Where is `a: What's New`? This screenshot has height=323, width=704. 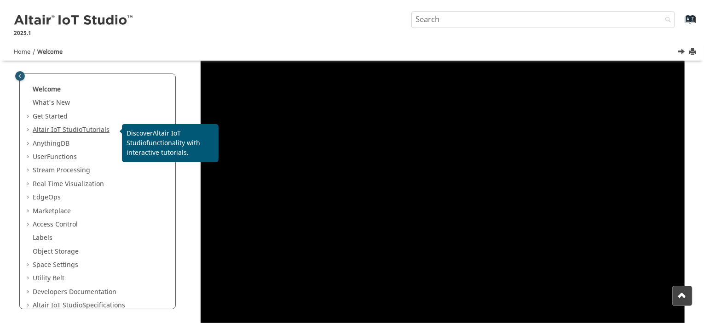 a: What's New is located at coordinates (51, 103).